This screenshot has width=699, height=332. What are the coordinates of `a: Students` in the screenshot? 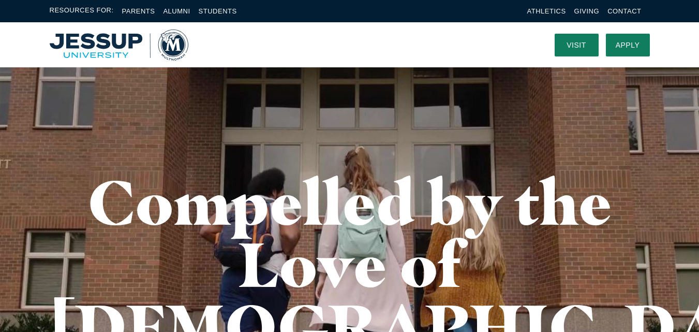 It's located at (218, 11).